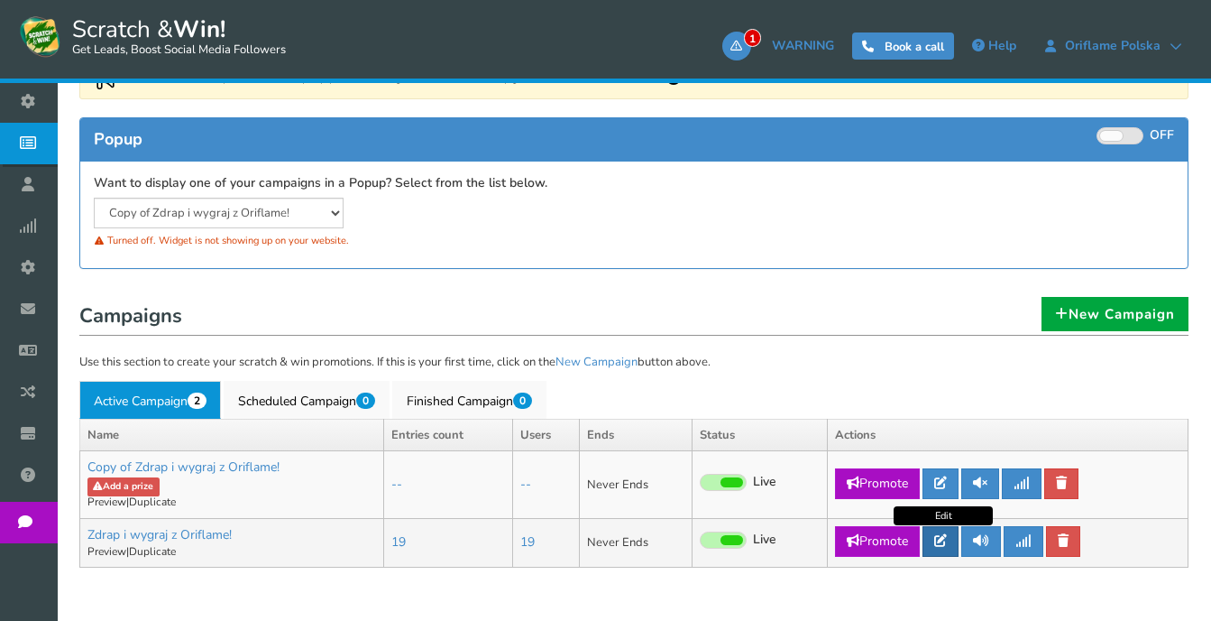 Image resolution: width=1211 pixels, height=621 pixels. What do you see at coordinates (760, 435) in the screenshot?
I see `th: Status` at bounding box center [760, 435].